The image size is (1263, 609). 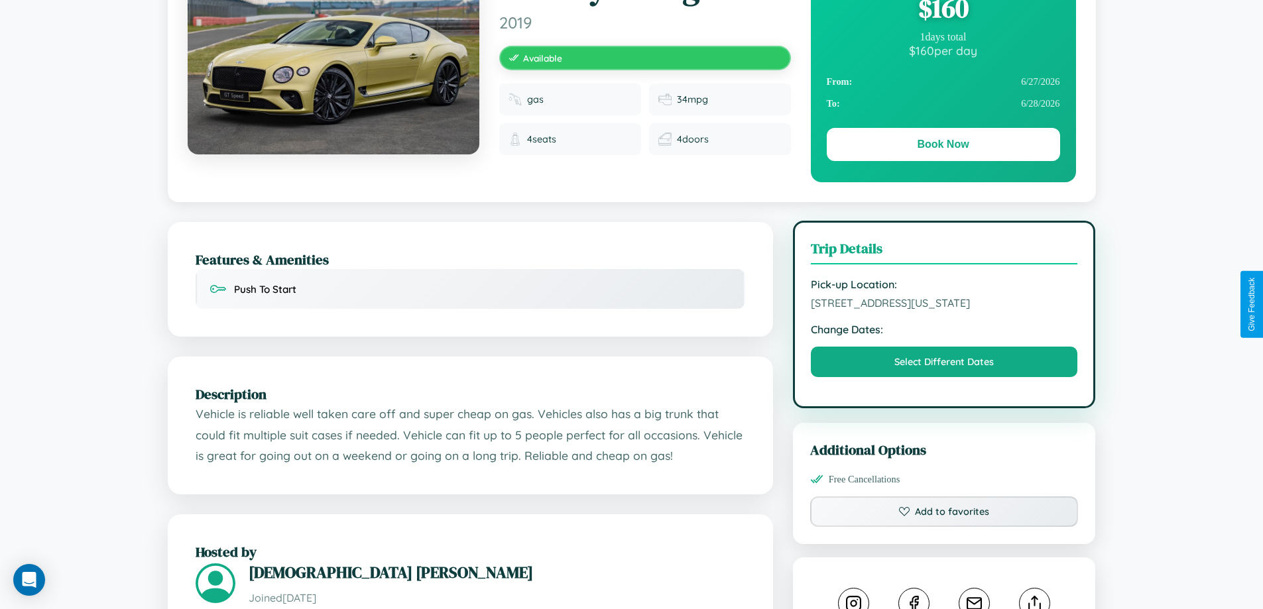 What do you see at coordinates (515, 139) in the screenshot?
I see `img: Seats` at bounding box center [515, 139].